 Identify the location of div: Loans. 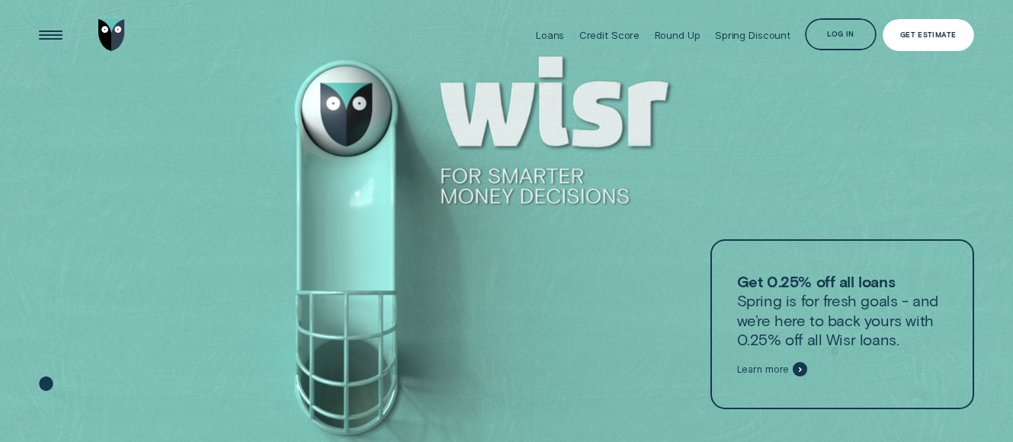
(550, 35).